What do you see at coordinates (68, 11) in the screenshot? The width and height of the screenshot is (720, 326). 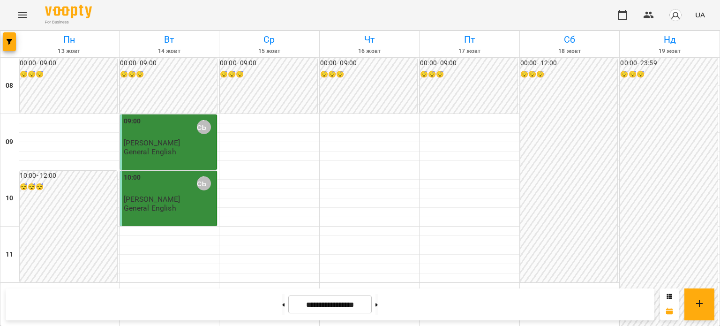 I see `img: Voopty Logo` at bounding box center [68, 11].